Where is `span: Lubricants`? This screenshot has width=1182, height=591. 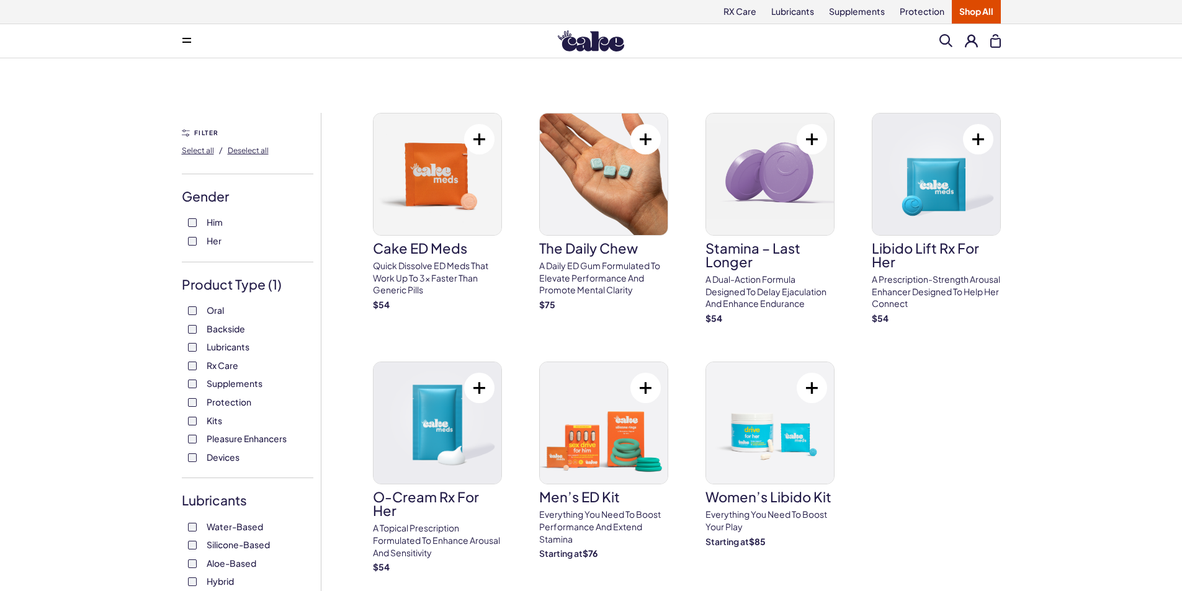
span: Lubricants is located at coordinates (228, 347).